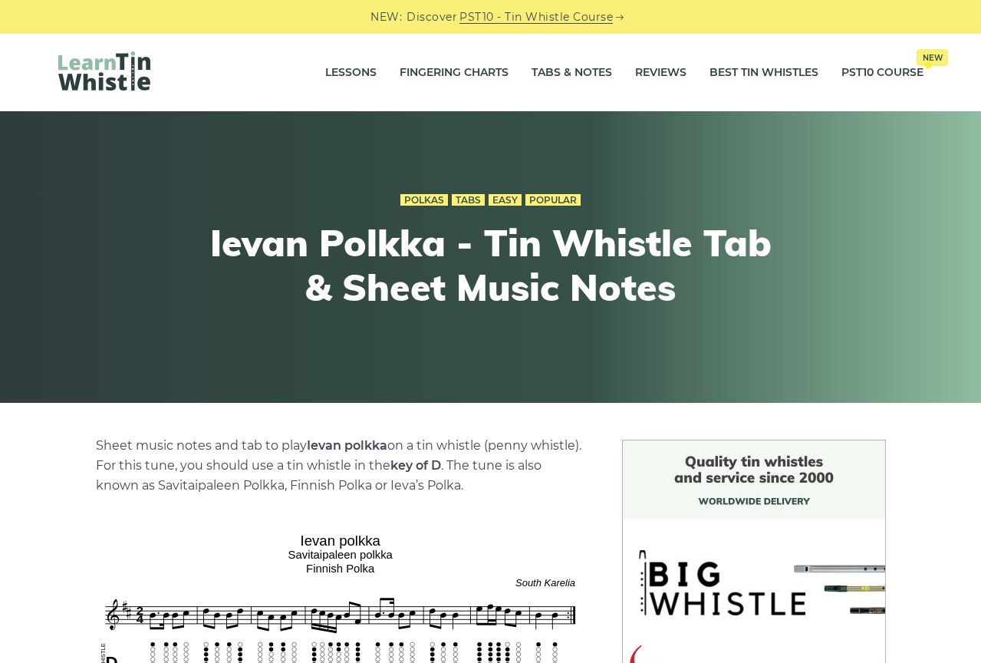 This screenshot has width=981, height=663. I want to click on h1: Ievan Polkka - Tin Whistle Tab & Sheet Music Notes, so click(491, 265).